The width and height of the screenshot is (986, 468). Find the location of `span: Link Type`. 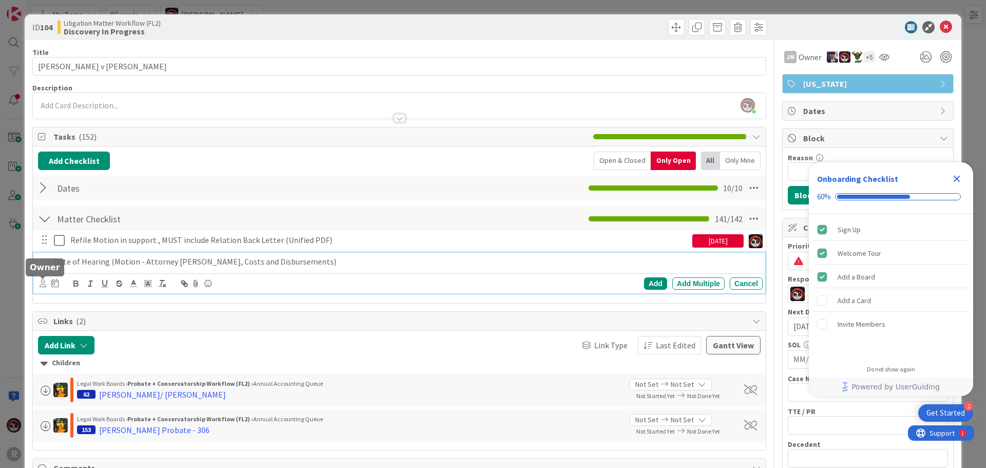

span: Link Type is located at coordinates (611, 345).